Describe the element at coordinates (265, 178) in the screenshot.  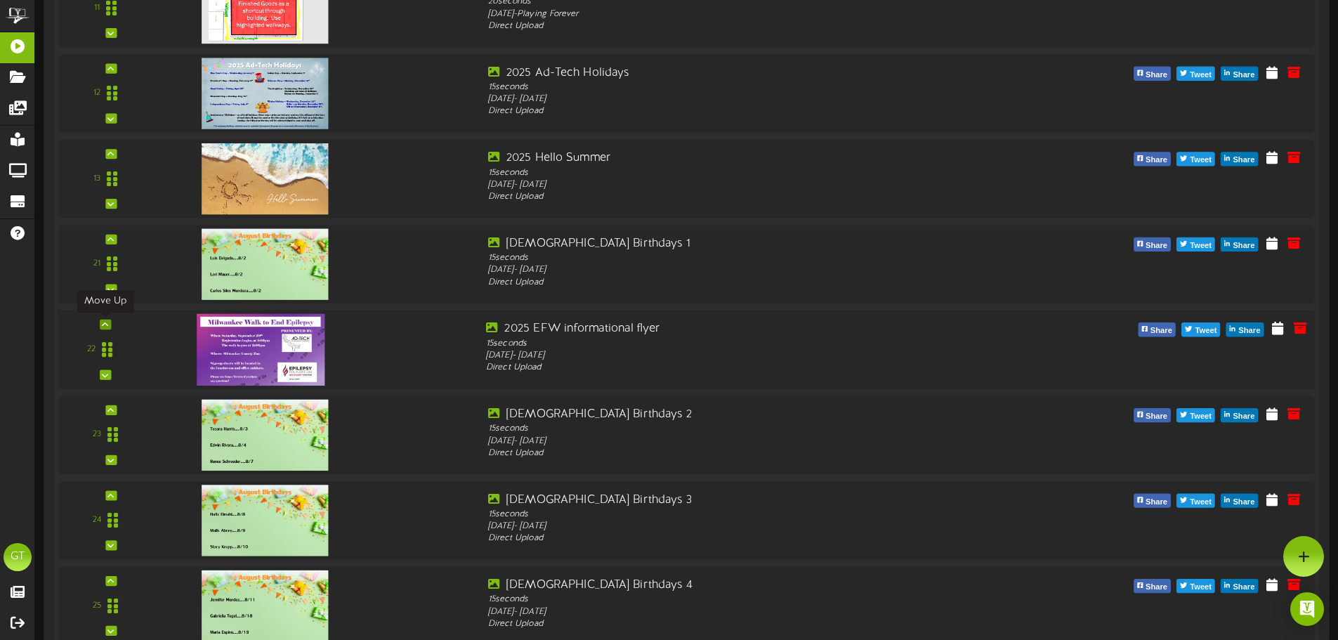
I see `img: f71336b6-4bb1-4f66-9ad1-8947f33fd871.png` at that location.